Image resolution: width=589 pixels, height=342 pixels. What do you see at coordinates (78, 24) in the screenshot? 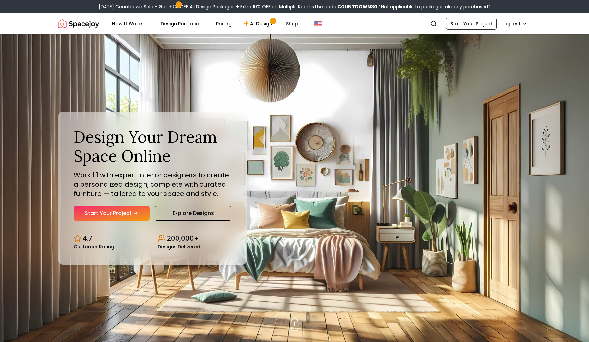
I see `a: Spacejoy` at bounding box center [78, 24].